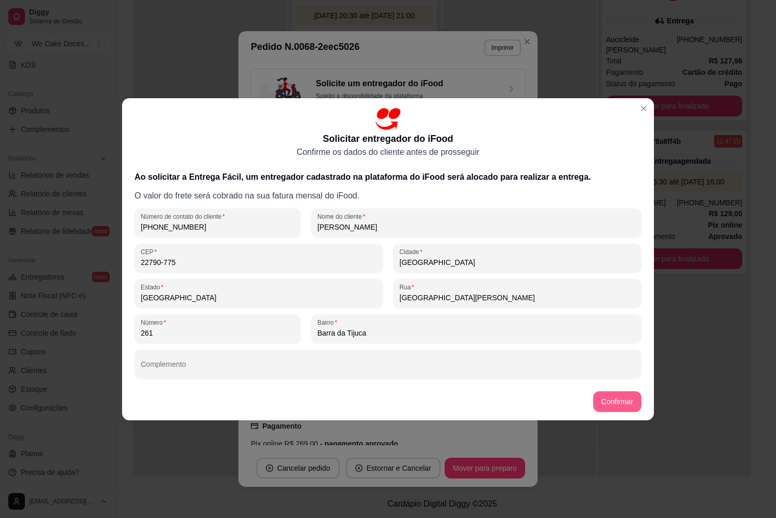 Image resolution: width=776 pixels, height=518 pixels. What do you see at coordinates (617, 401) in the screenshot?
I see `button: Confirmar` at bounding box center [617, 401].